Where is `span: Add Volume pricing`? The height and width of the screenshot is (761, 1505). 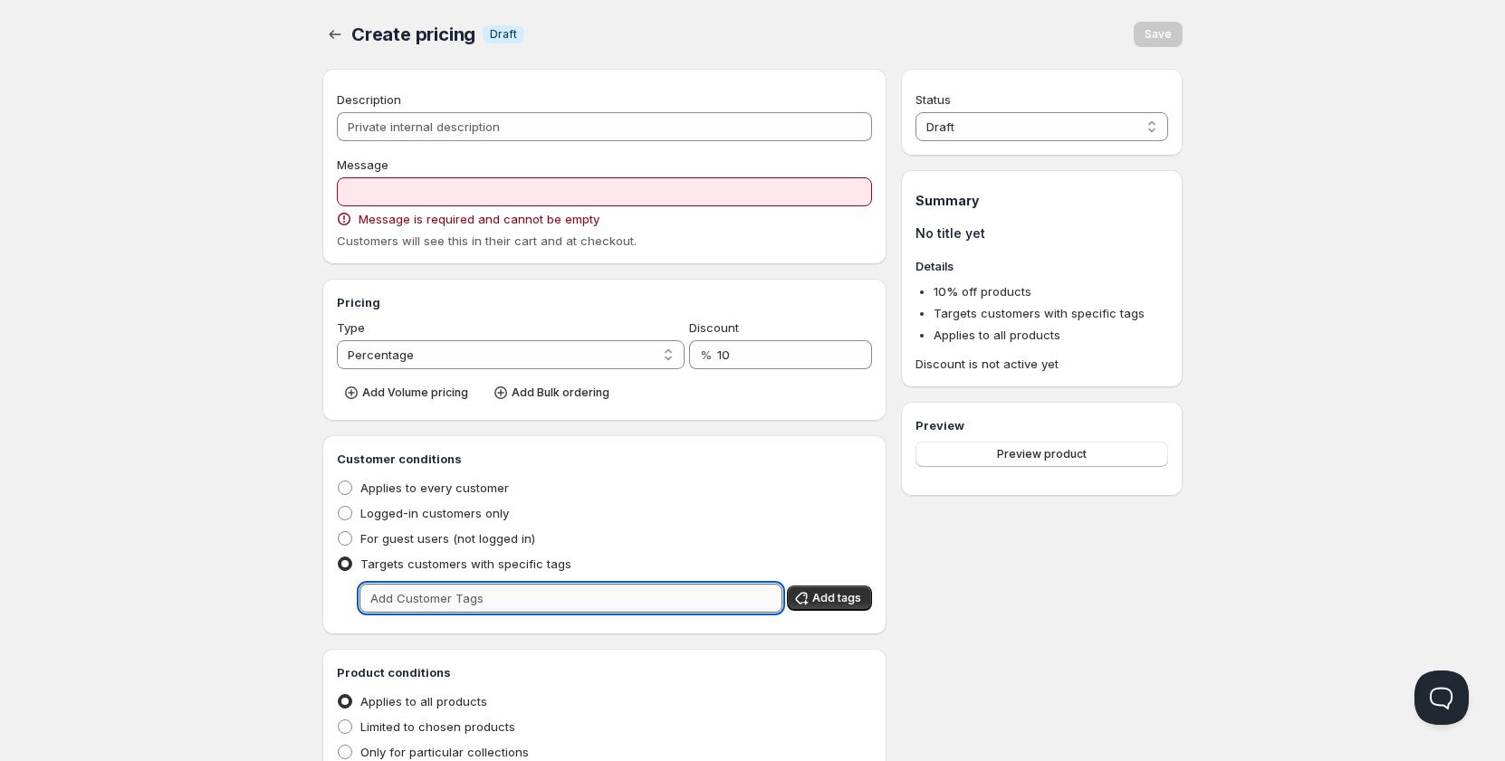
span: Add Volume pricing is located at coordinates (415, 393).